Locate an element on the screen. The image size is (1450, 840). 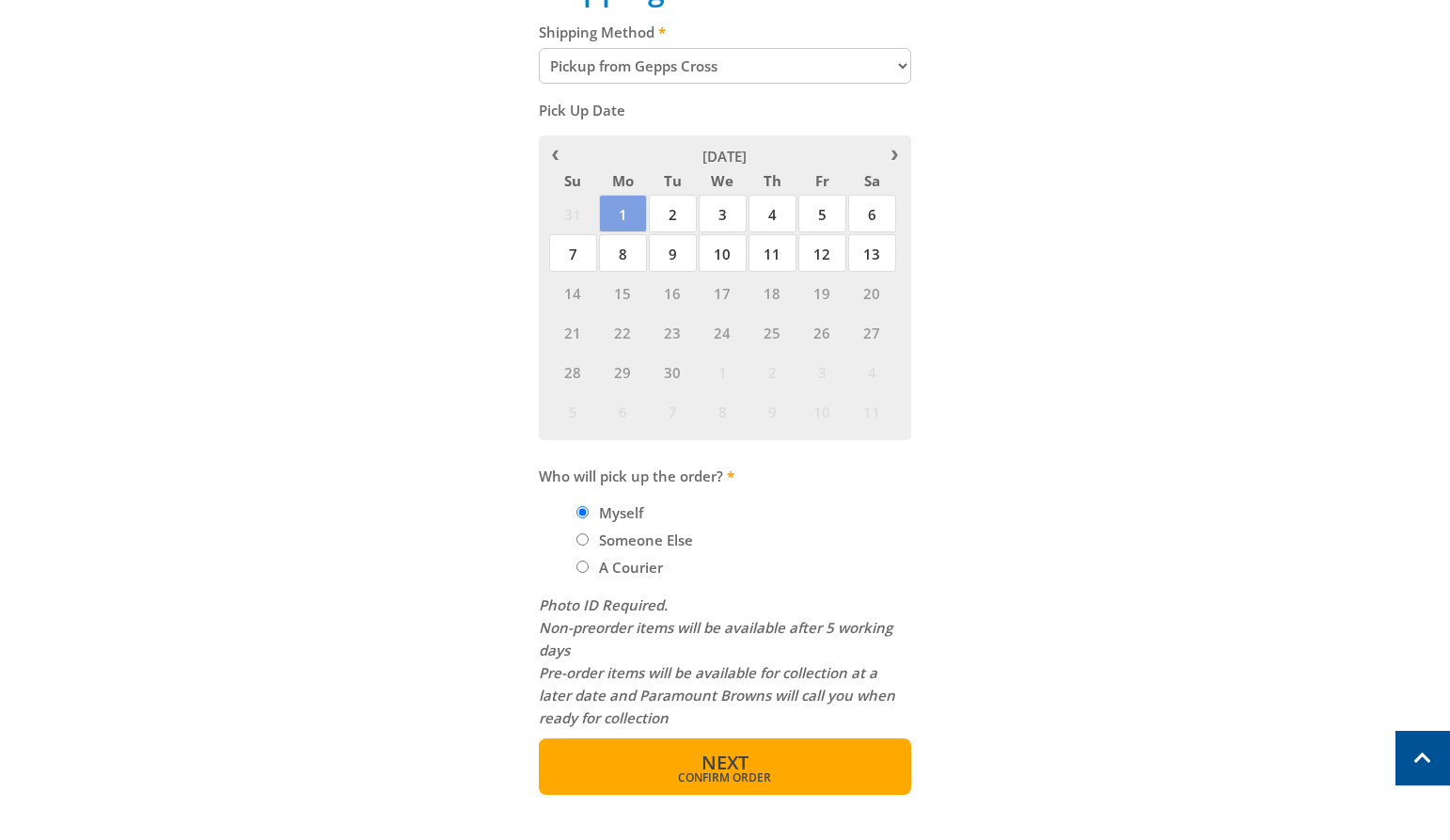
span: We is located at coordinates (723, 180).